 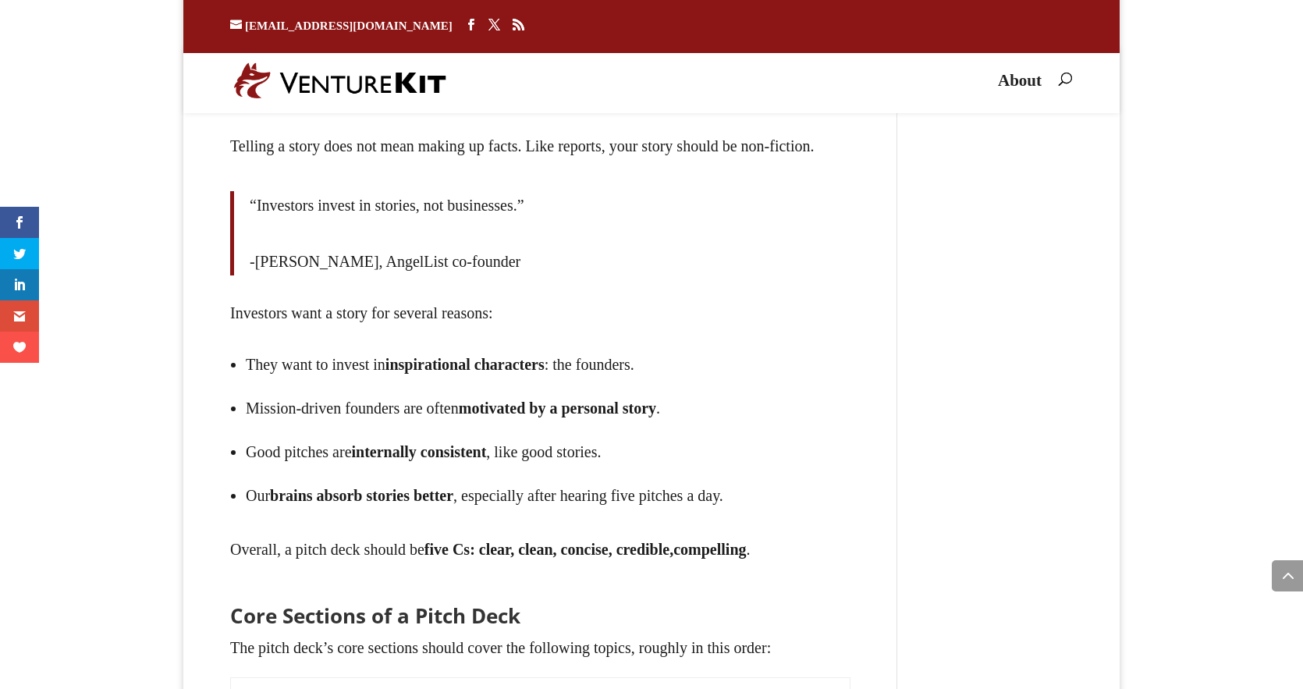 I want to click on strong: five Cs: clear, clean, concise, credible,, so click(x=548, y=549).